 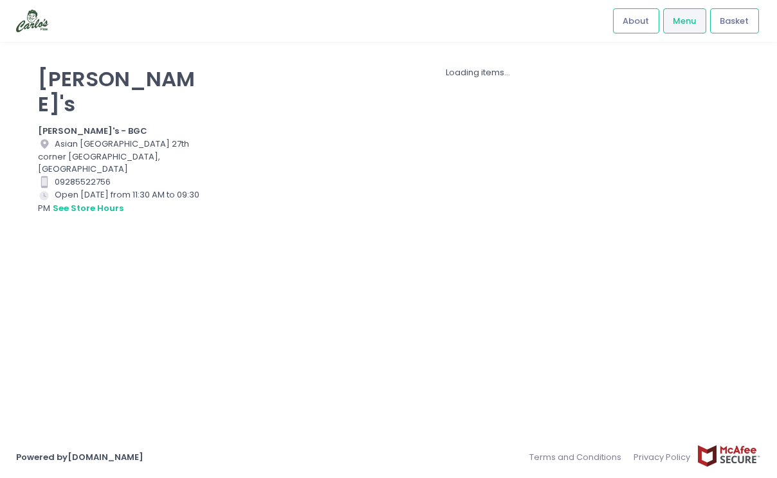 What do you see at coordinates (88, 208) in the screenshot?
I see `button: see store hours` at bounding box center [88, 208].